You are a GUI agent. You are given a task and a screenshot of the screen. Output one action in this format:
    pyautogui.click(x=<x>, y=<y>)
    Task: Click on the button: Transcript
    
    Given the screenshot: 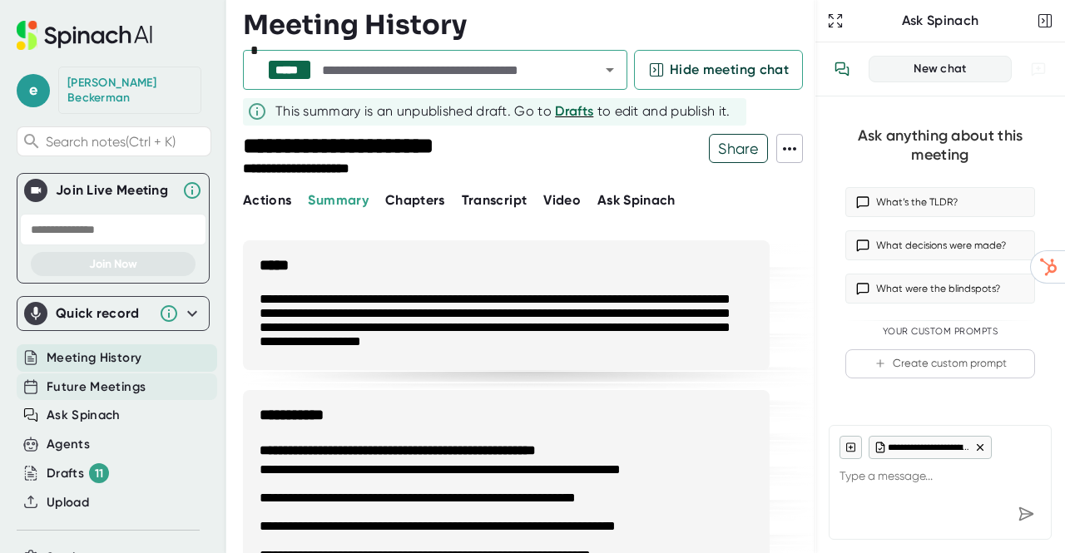 What is the action you would take?
    pyautogui.click(x=494, y=201)
    